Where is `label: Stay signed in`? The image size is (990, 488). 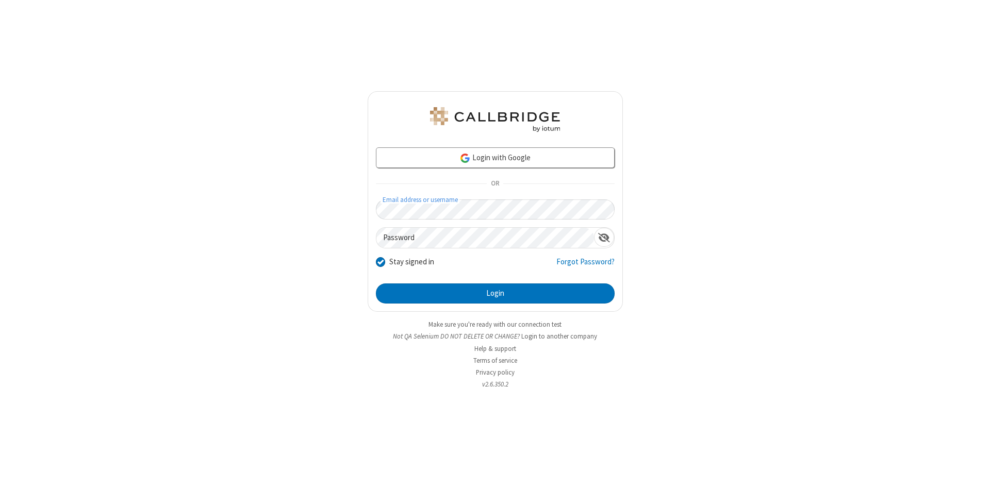
label: Stay signed in is located at coordinates (412, 262).